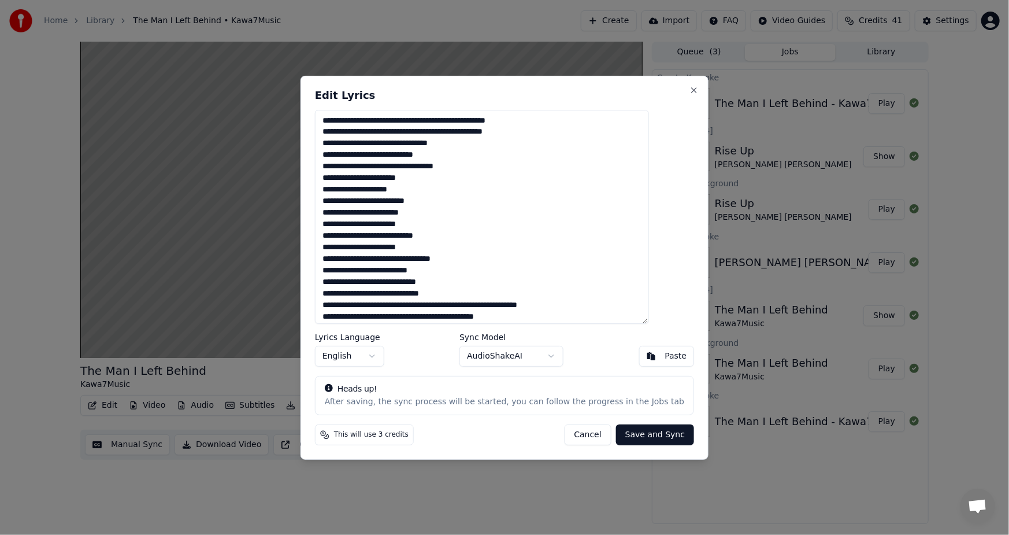 The image size is (1009, 535). What do you see at coordinates (505, 95) in the screenshot?
I see `h2: Edit Lyrics` at bounding box center [505, 95].